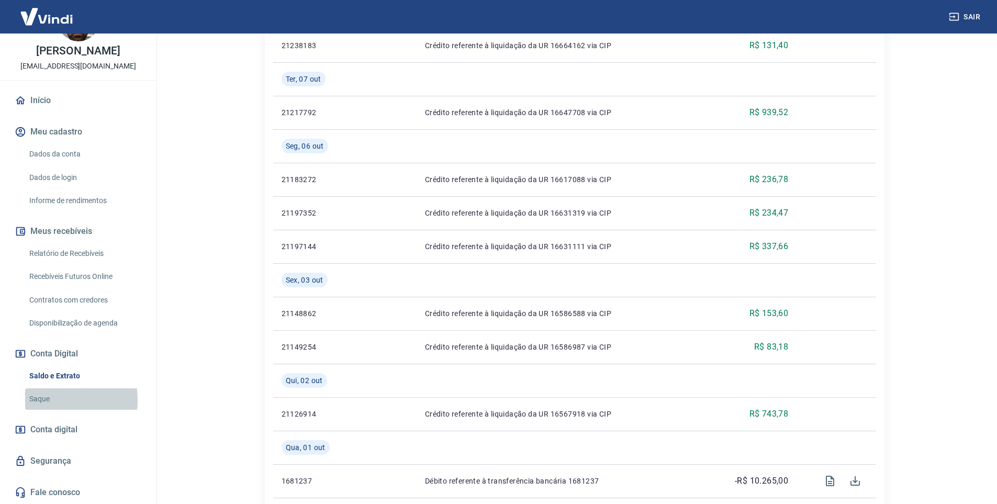  What do you see at coordinates (78, 132) in the screenshot?
I see `button: Meu cadastro` at bounding box center [78, 132].